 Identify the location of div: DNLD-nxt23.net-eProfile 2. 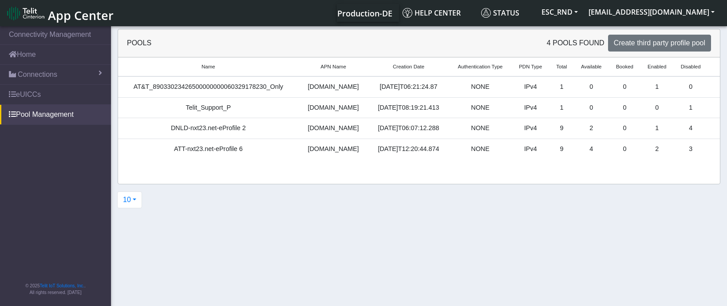
(208, 128).